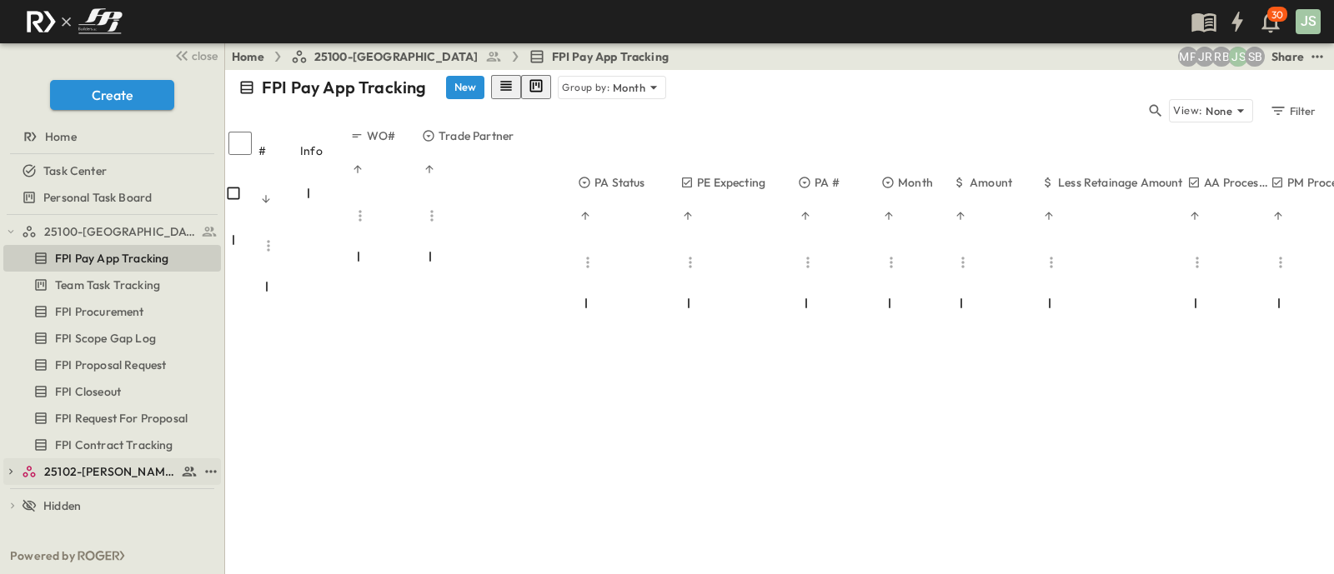 The height and width of the screenshot is (574, 1334). Describe the element at coordinates (521, 87) in the screenshot. I see `div: table view` at that location.